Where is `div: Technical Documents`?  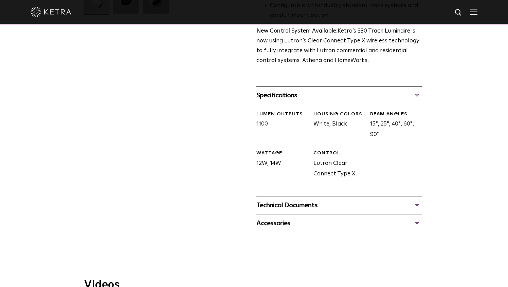 div: Technical Documents is located at coordinates (339, 205).